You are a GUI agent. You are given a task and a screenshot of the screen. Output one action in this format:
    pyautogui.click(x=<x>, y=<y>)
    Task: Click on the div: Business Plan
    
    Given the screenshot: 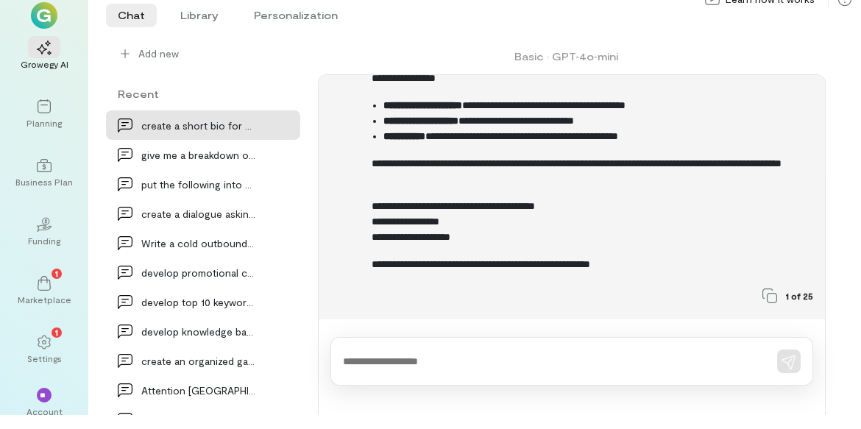 What is the action you would take?
    pyautogui.click(x=44, y=182)
    